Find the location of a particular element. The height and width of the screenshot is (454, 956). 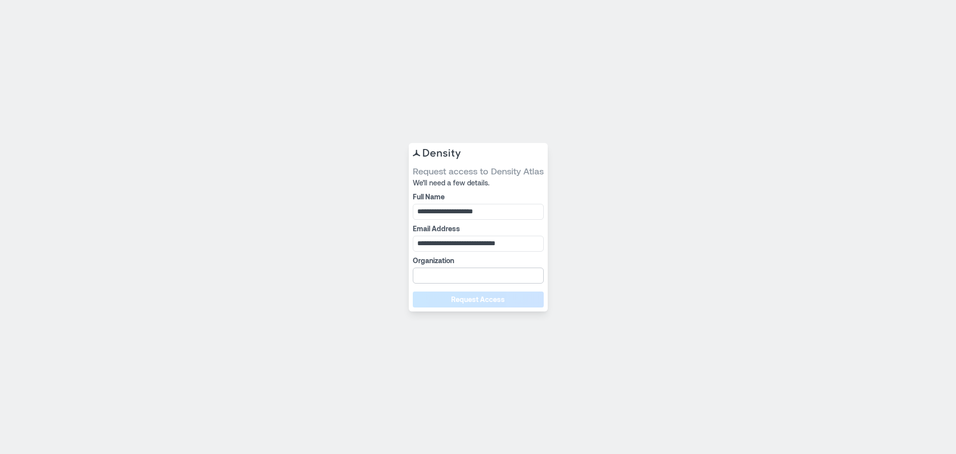

button: Request Access is located at coordinates (478, 299).